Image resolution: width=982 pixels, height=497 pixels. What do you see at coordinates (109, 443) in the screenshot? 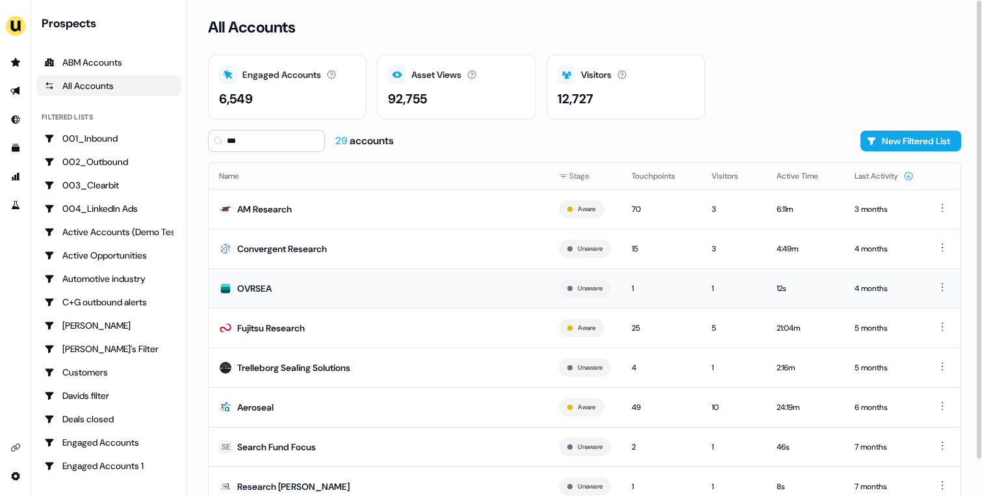
I see `a: Go to Engaged Accounts` at bounding box center [109, 443].